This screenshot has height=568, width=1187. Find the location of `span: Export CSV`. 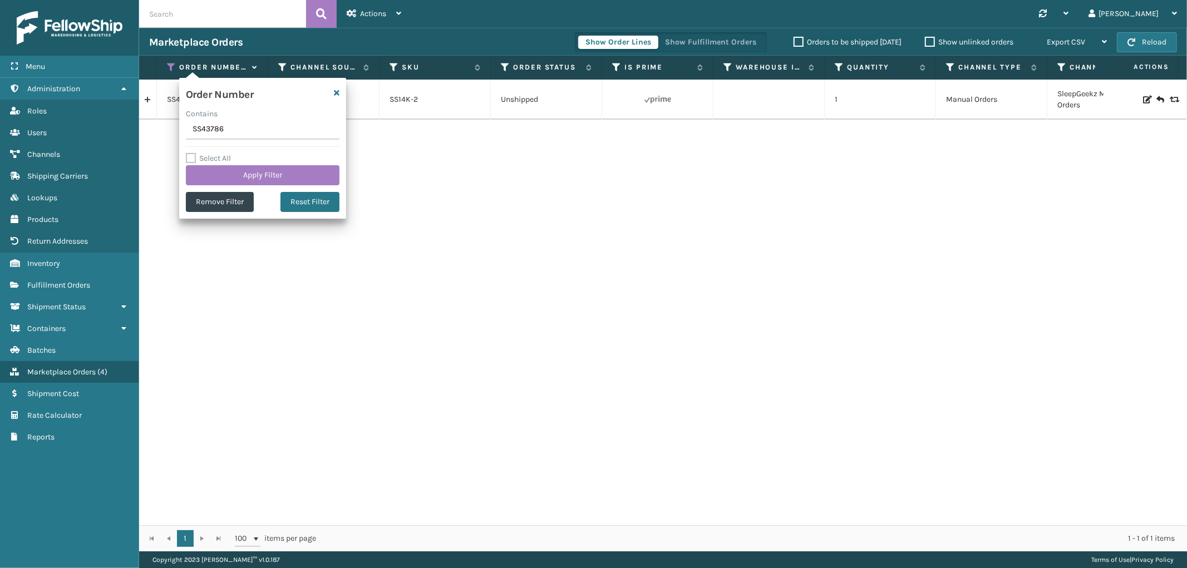

span: Export CSV is located at coordinates (1066, 42).